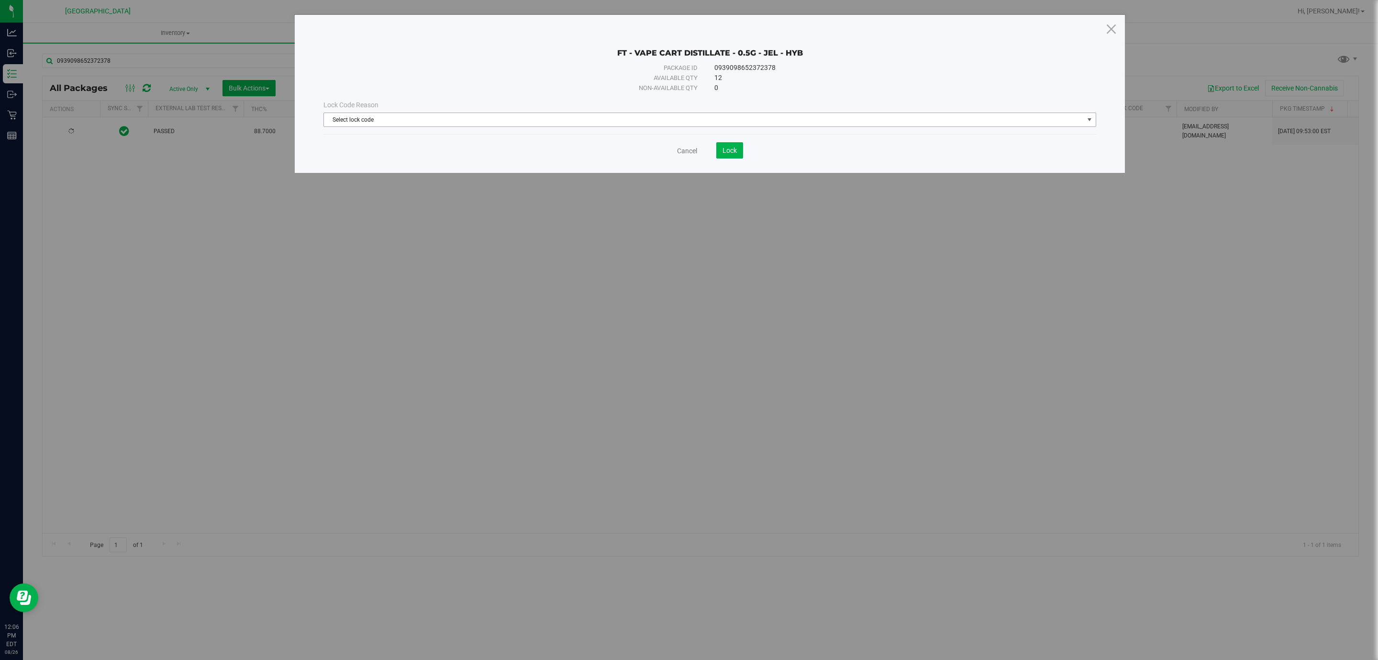 This screenshot has height=660, width=1378. I want to click on div: 0939098652372378, so click(888, 67).